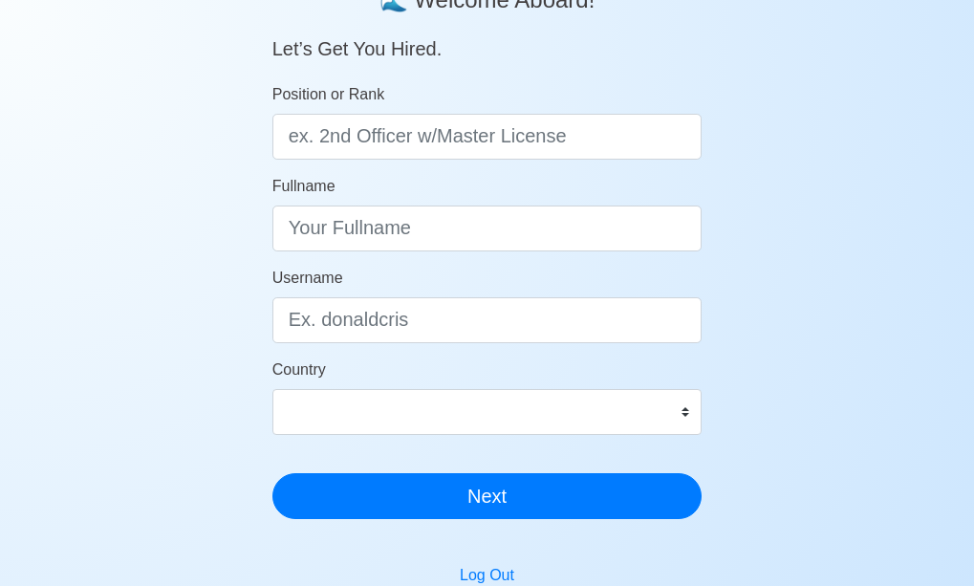 The image size is (974, 586). Describe the element at coordinates (487, 496) in the screenshot. I see `button: Next` at that location.